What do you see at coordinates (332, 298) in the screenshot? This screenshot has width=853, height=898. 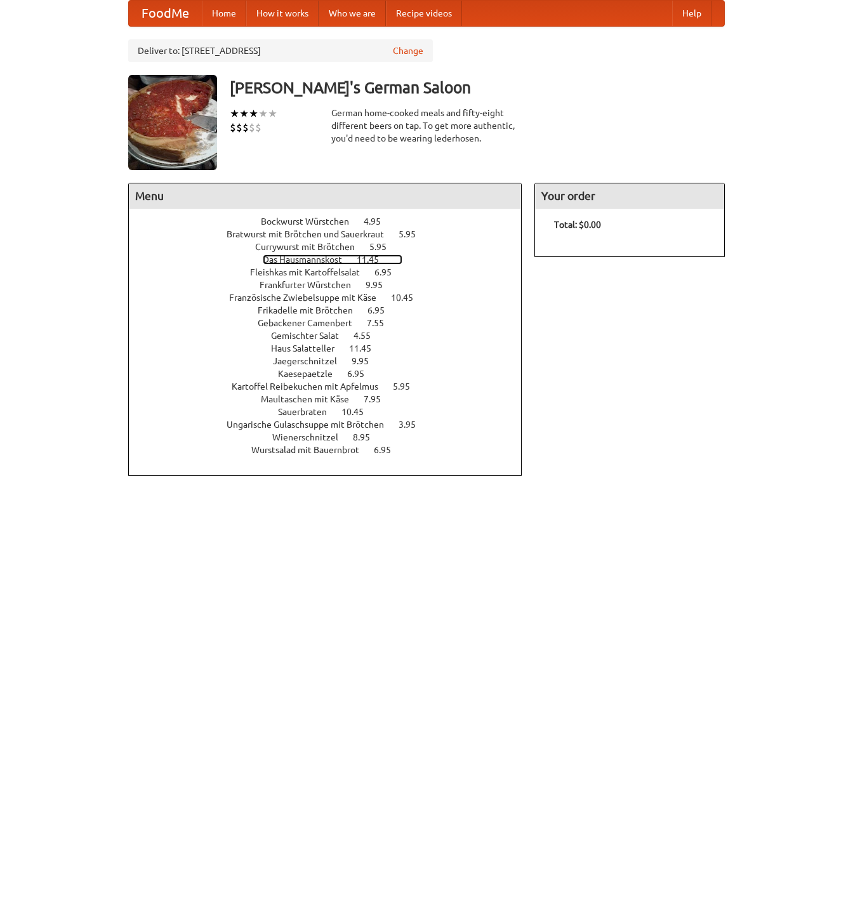 I see `a: Französische Zwiebelsuppe mit Käse 10.45` at bounding box center [332, 298].